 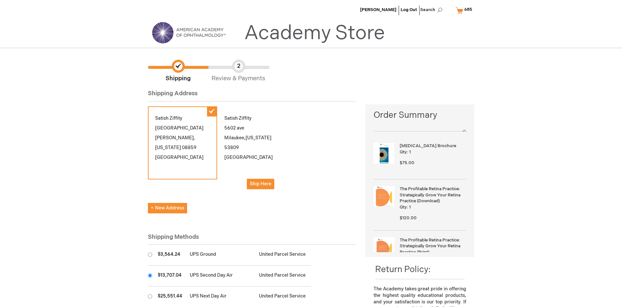 What do you see at coordinates (261, 184) in the screenshot?
I see `span: Ship Here` at bounding box center [261, 184].